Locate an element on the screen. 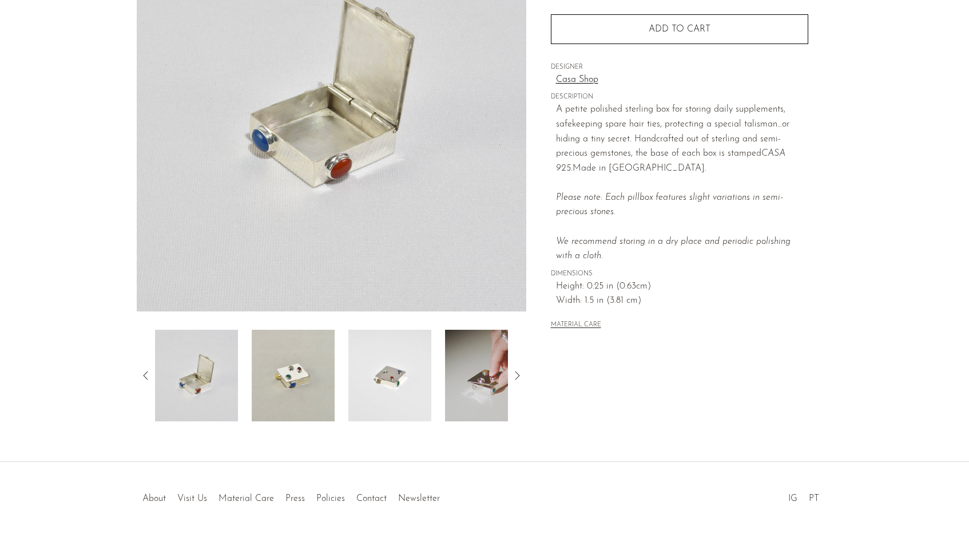 The width and height of the screenshot is (969, 533). a: PT is located at coordinates (814, 498).